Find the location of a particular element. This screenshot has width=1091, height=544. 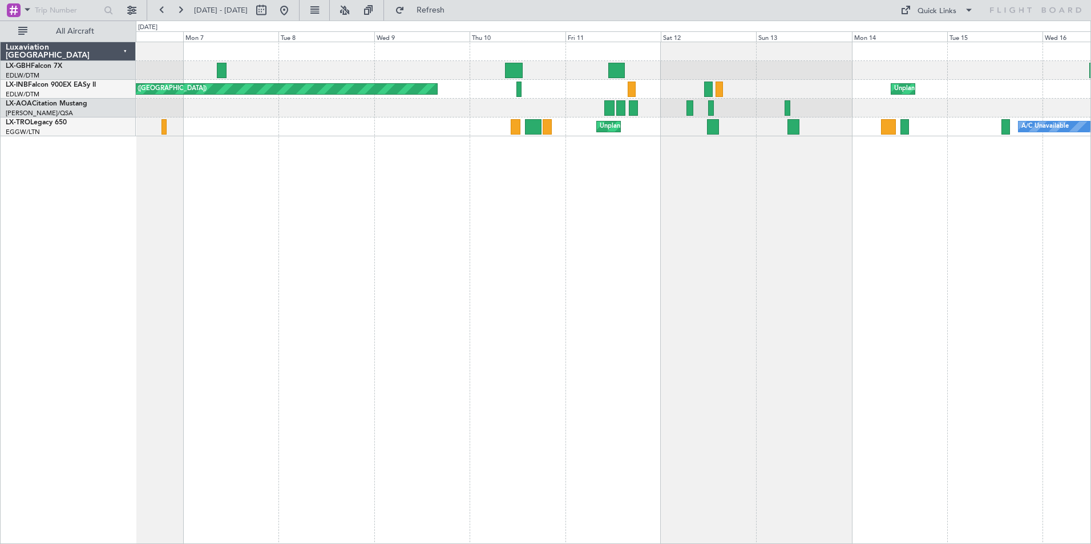

span: All Aircraft is located at coordinates (75, 31).